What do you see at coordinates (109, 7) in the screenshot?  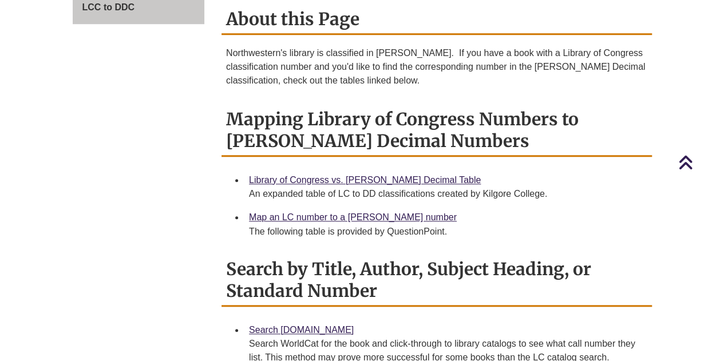 I see `span: LCC to DDC` at bounding box center [109, 7].